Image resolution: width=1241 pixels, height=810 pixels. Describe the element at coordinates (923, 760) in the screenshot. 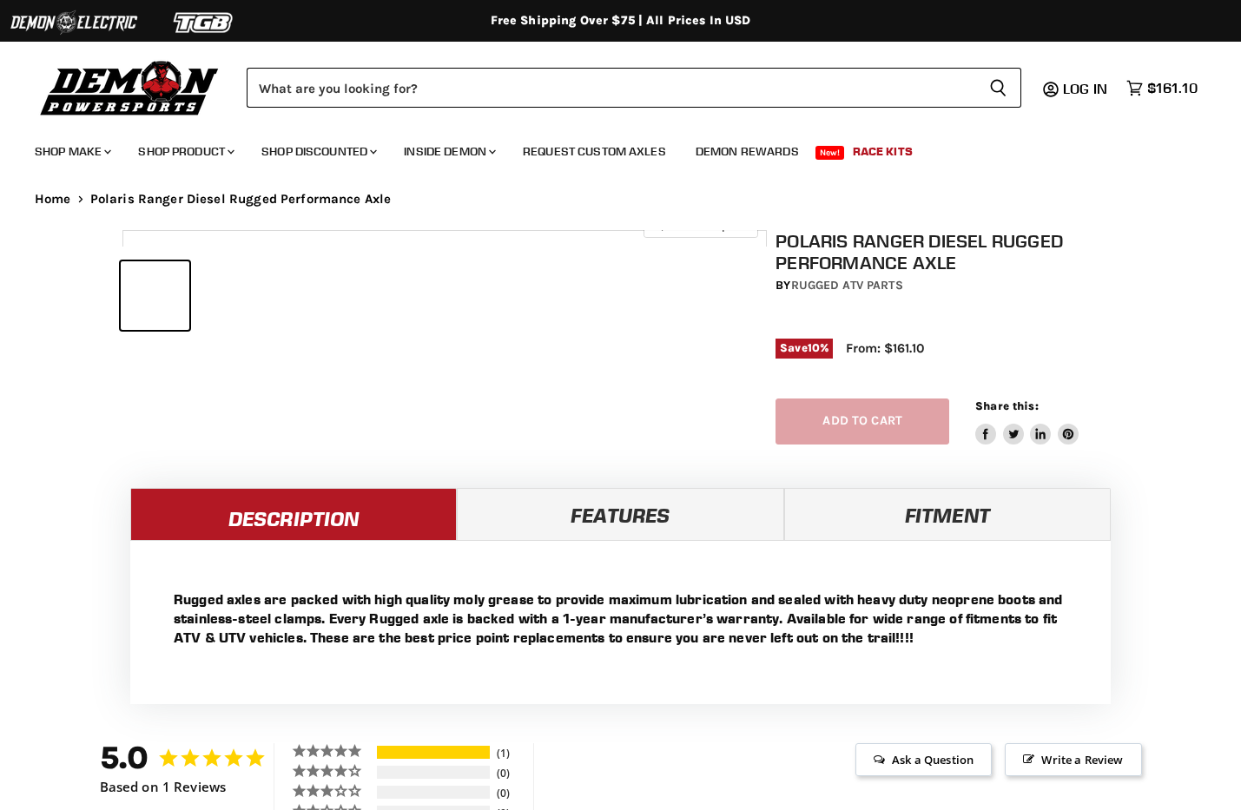

I see `span: Ask a Question` at that location.